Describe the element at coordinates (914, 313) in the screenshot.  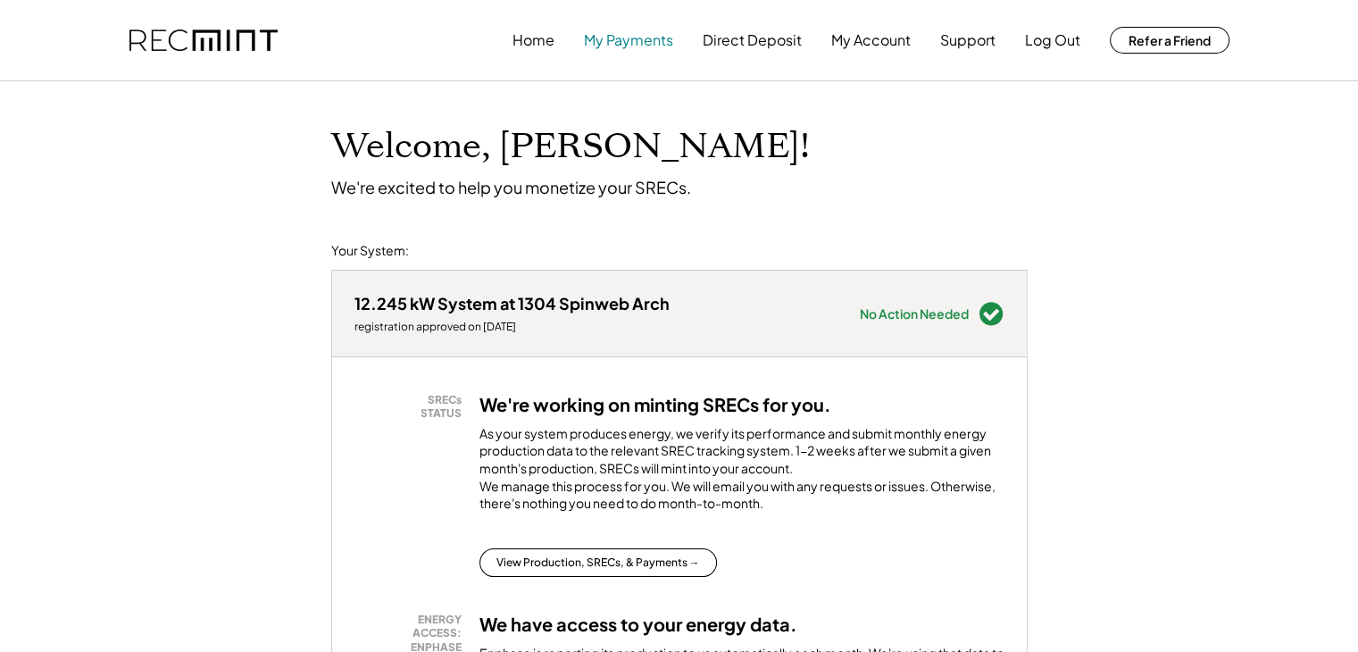
I see `div: No Action Needed` at that location.